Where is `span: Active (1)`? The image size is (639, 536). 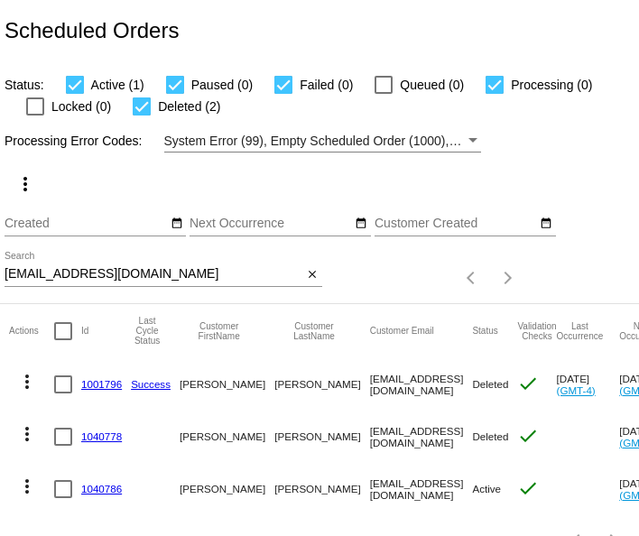
span: Active (1) is located at coordinates (117, 85).